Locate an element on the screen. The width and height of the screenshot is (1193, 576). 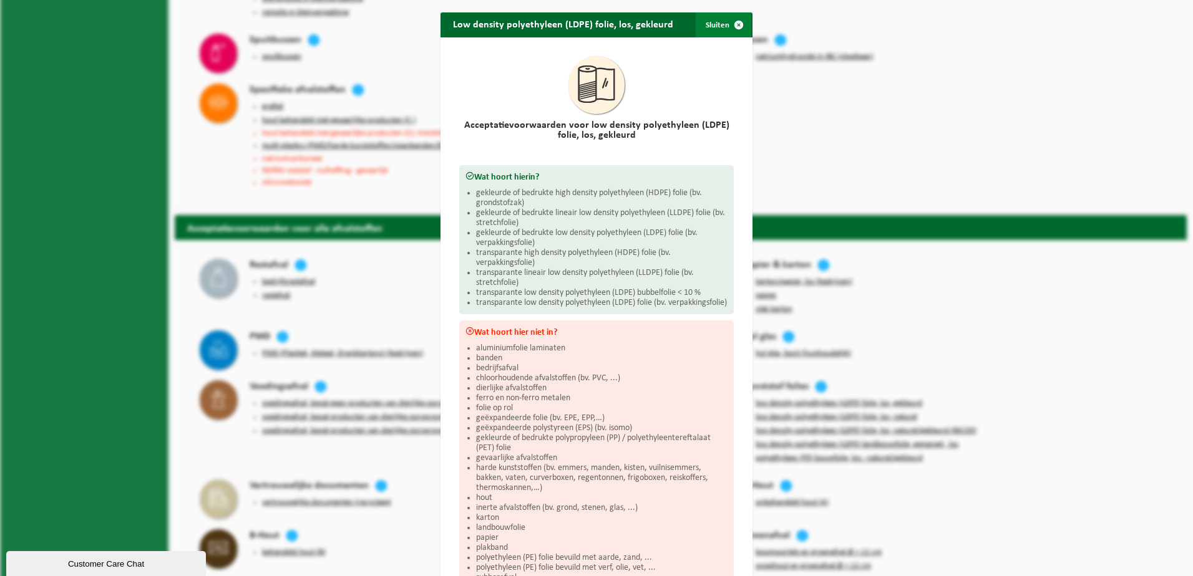
li: plakband is located at coordinates (601, 548).